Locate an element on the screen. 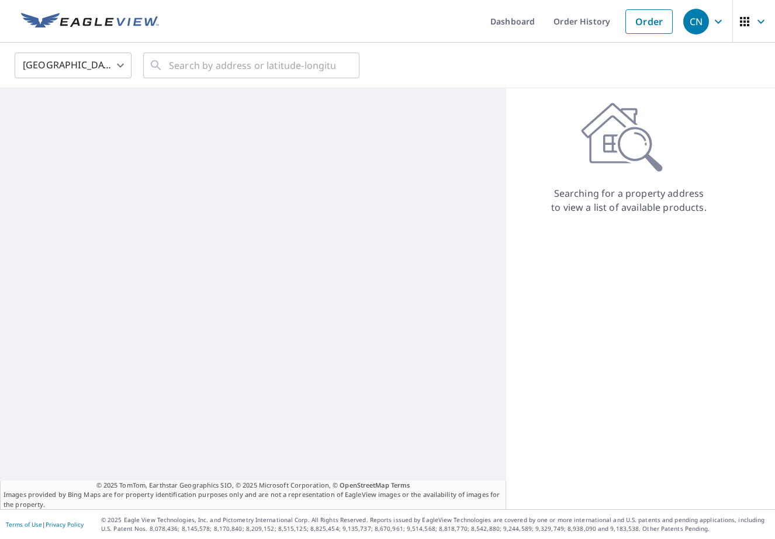 The width and height of the screenshot is (775, 539). img: EV Logo is located at coordinates (90, 22).